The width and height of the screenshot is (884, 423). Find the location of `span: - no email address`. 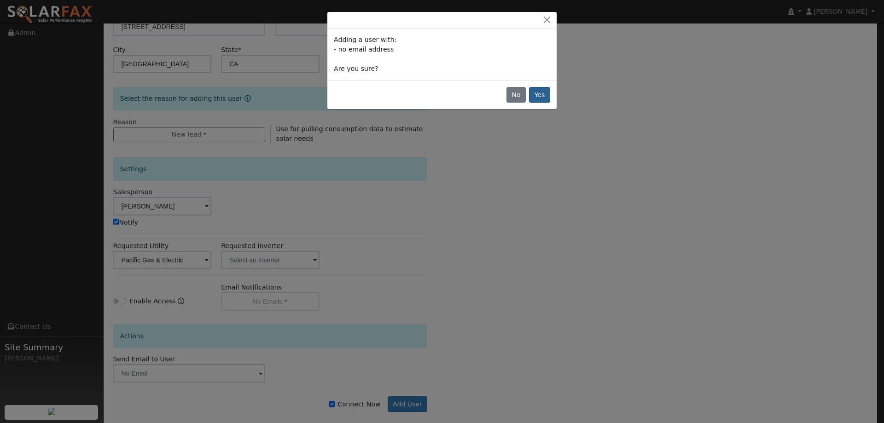

span: - no email address is located at coordinates (364, 49).